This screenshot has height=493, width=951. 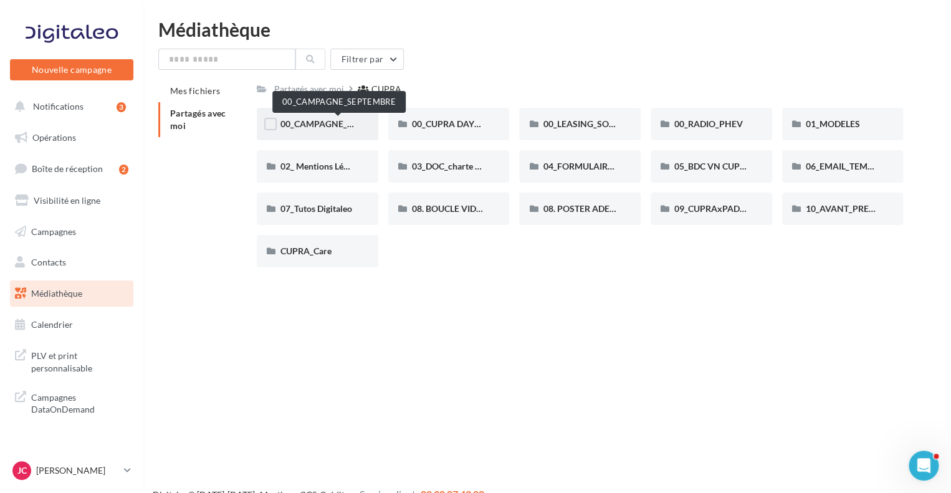 I want to click on span: Boîte de réception, so click(x=67, y=168).